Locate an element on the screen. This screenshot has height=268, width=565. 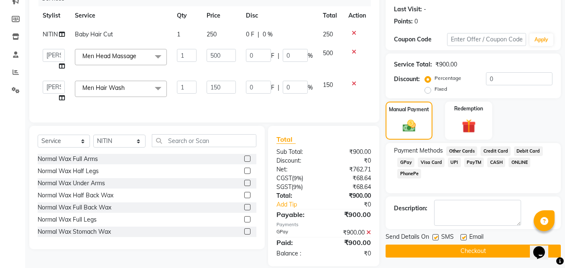
div: Payments is located at coordinates (324, 225).